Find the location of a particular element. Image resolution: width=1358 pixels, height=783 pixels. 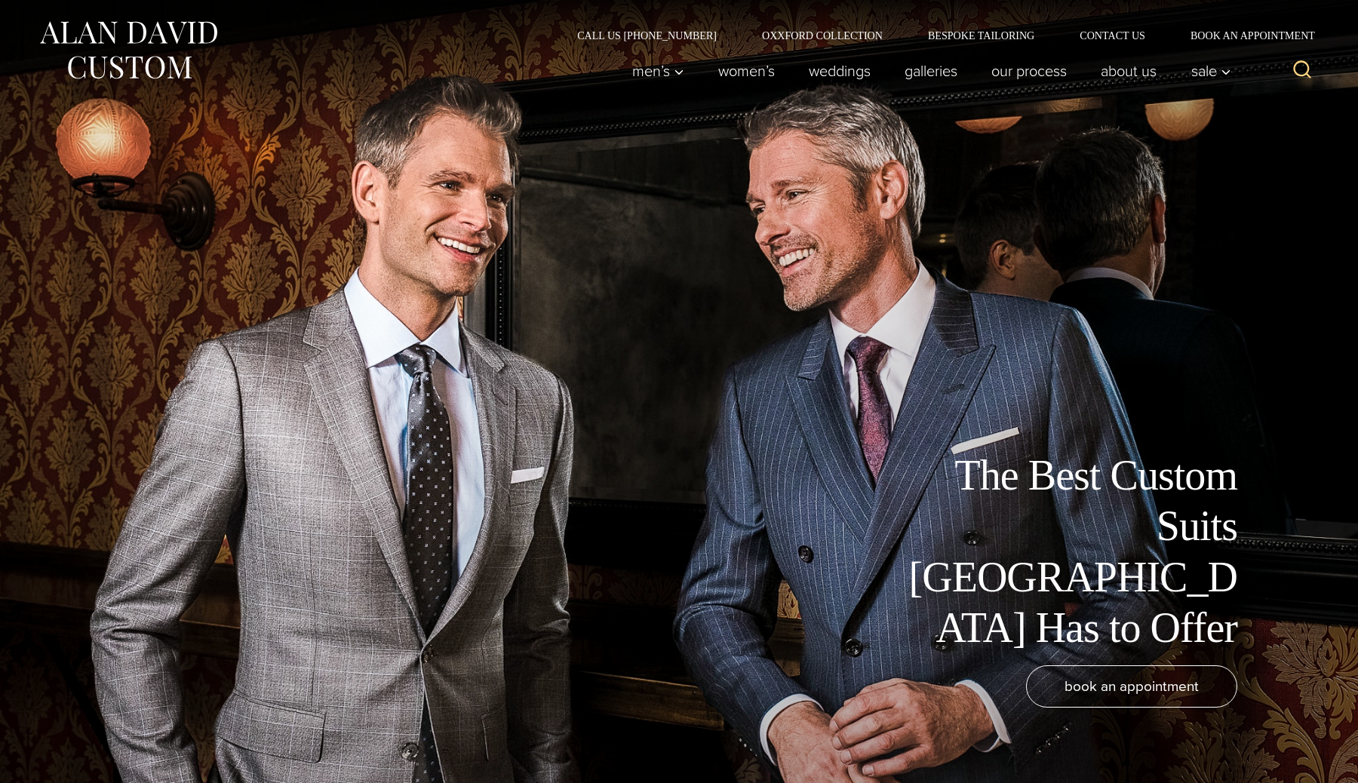

span: Sale is located at coordinates (1211, 71).